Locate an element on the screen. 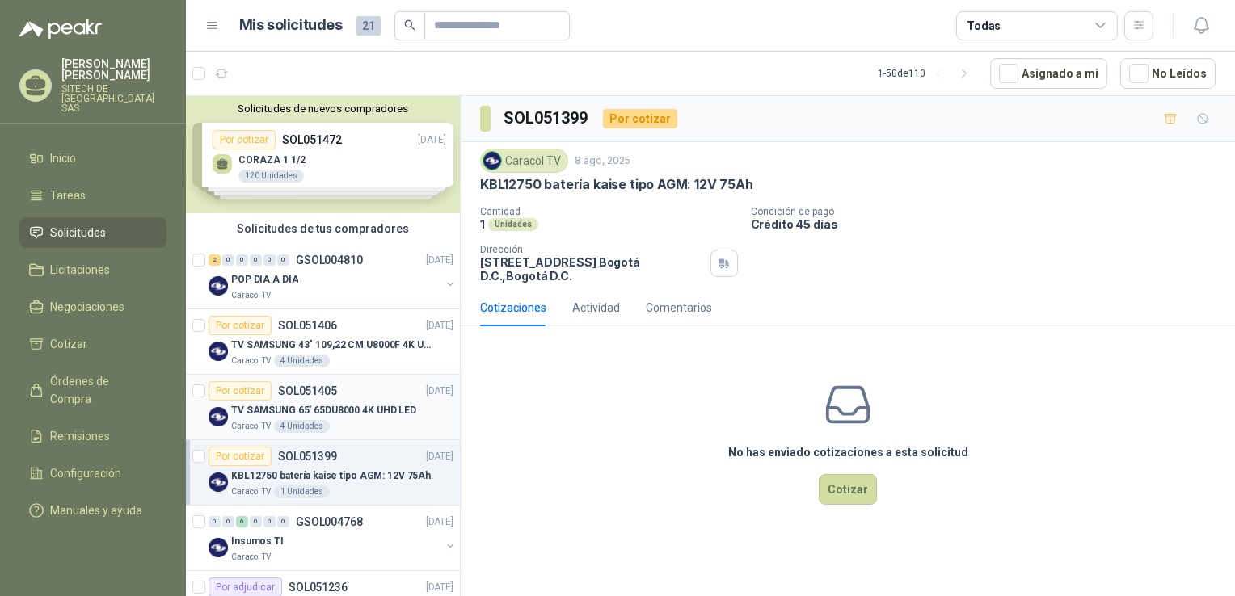 This screenshot has height=596, width=1235. div: 2 is located at coordinates (214, 260).